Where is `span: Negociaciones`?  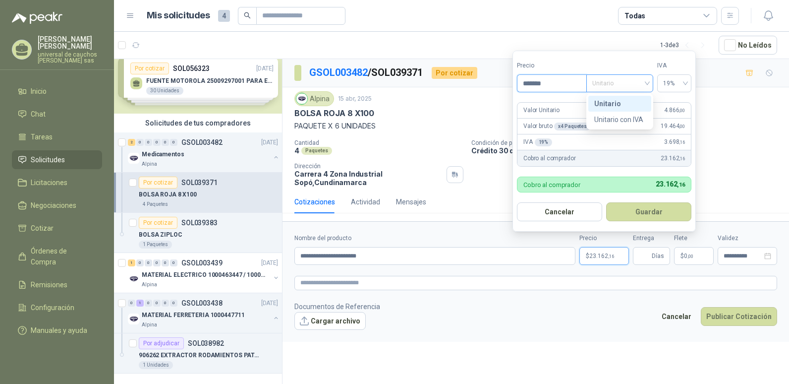 span: Negociaciones is located at coordinates (54, 205).